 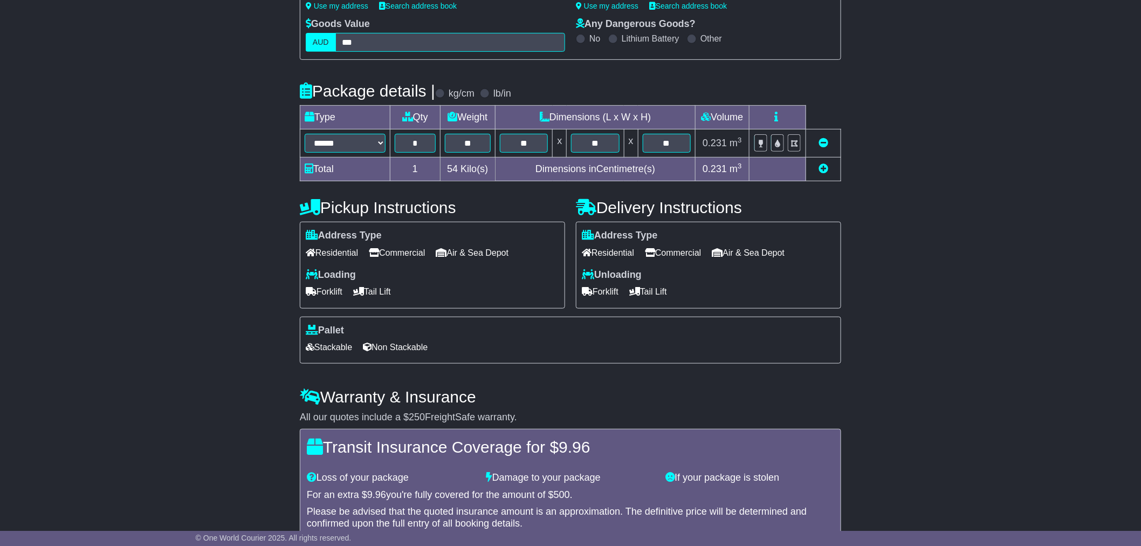 I want to click on div: If your package is stolen, so click(x=750, y=478).